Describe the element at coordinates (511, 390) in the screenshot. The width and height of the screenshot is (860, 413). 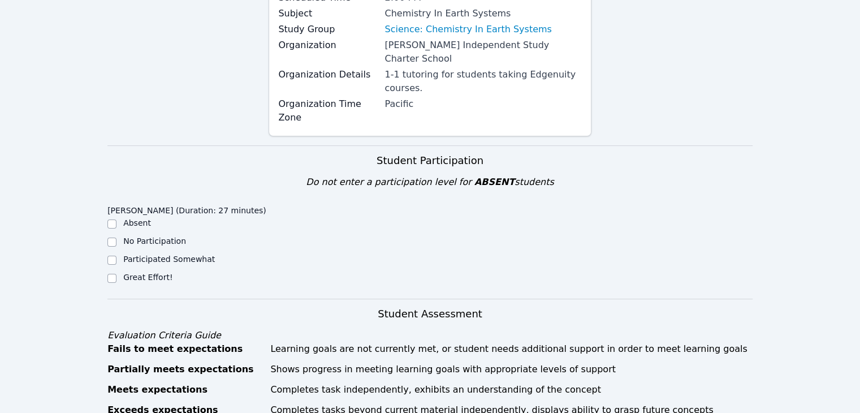
I see `div: Completes task independently, exhibits an understanding of the concept` at that location.